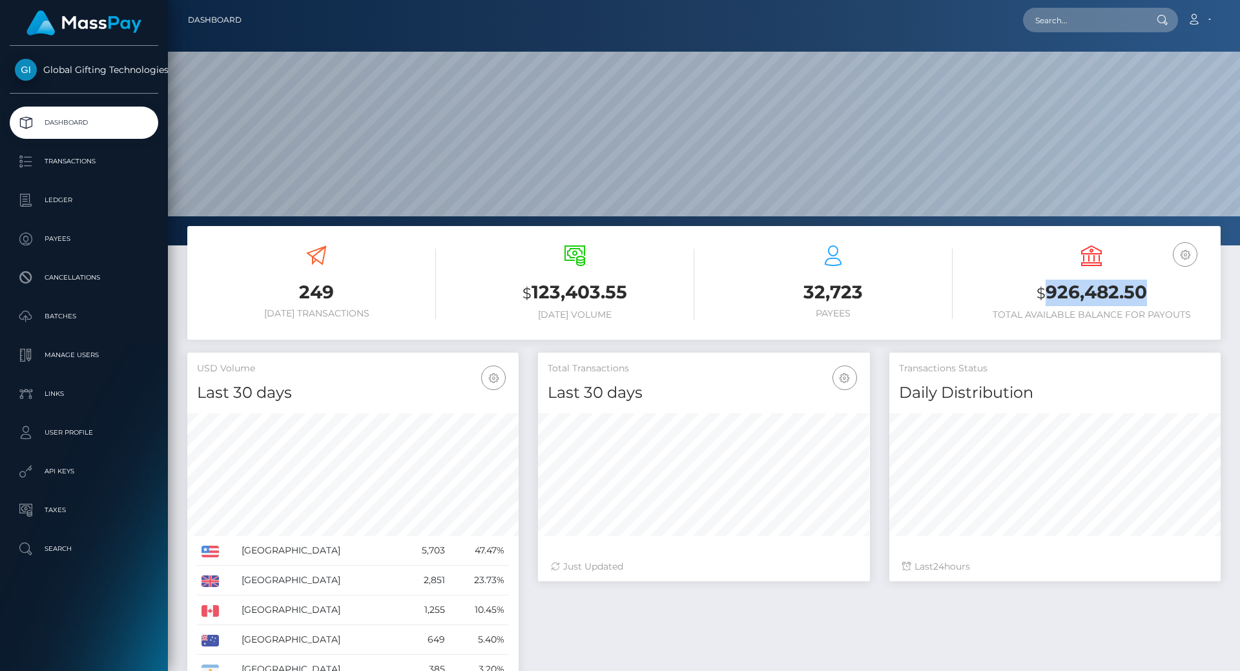  I want to click on a: User Profile, so click(84, 433).